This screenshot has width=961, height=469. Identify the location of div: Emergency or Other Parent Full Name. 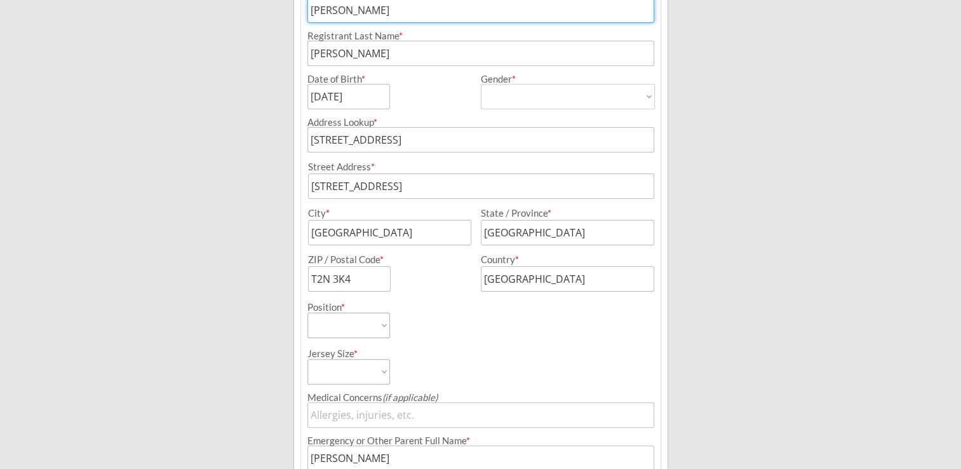
(481, 440).